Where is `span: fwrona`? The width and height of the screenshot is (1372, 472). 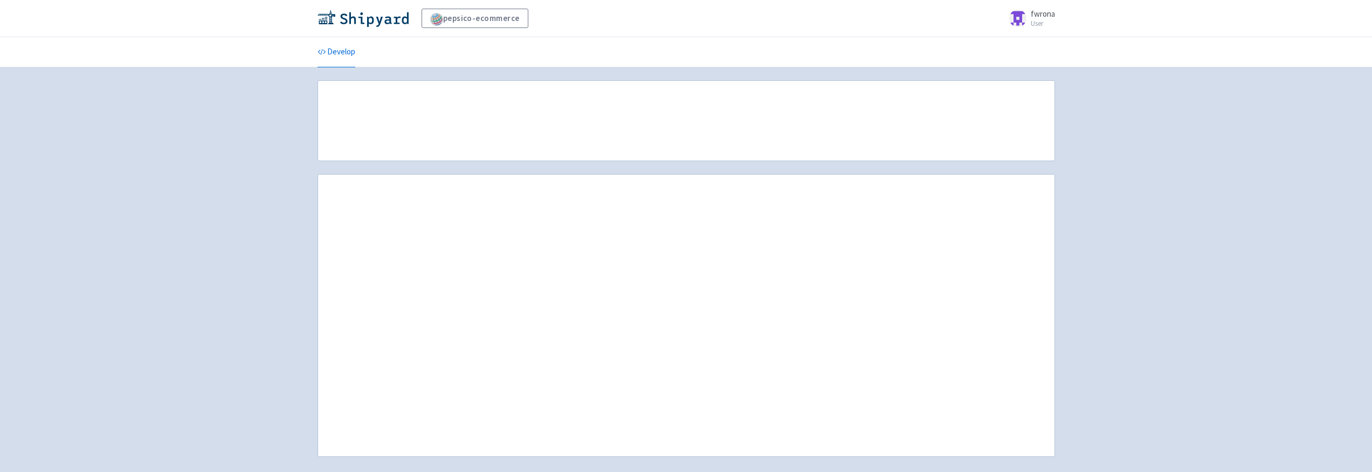
span: fwrona is located at coordinates (1043, 13).